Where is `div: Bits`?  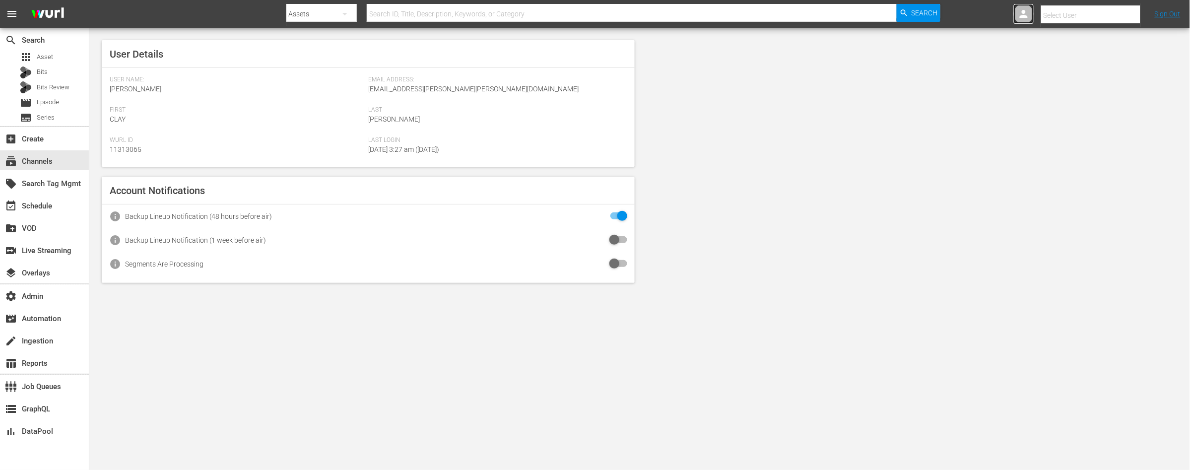
div: Bits is located at coordinates (26, 72).